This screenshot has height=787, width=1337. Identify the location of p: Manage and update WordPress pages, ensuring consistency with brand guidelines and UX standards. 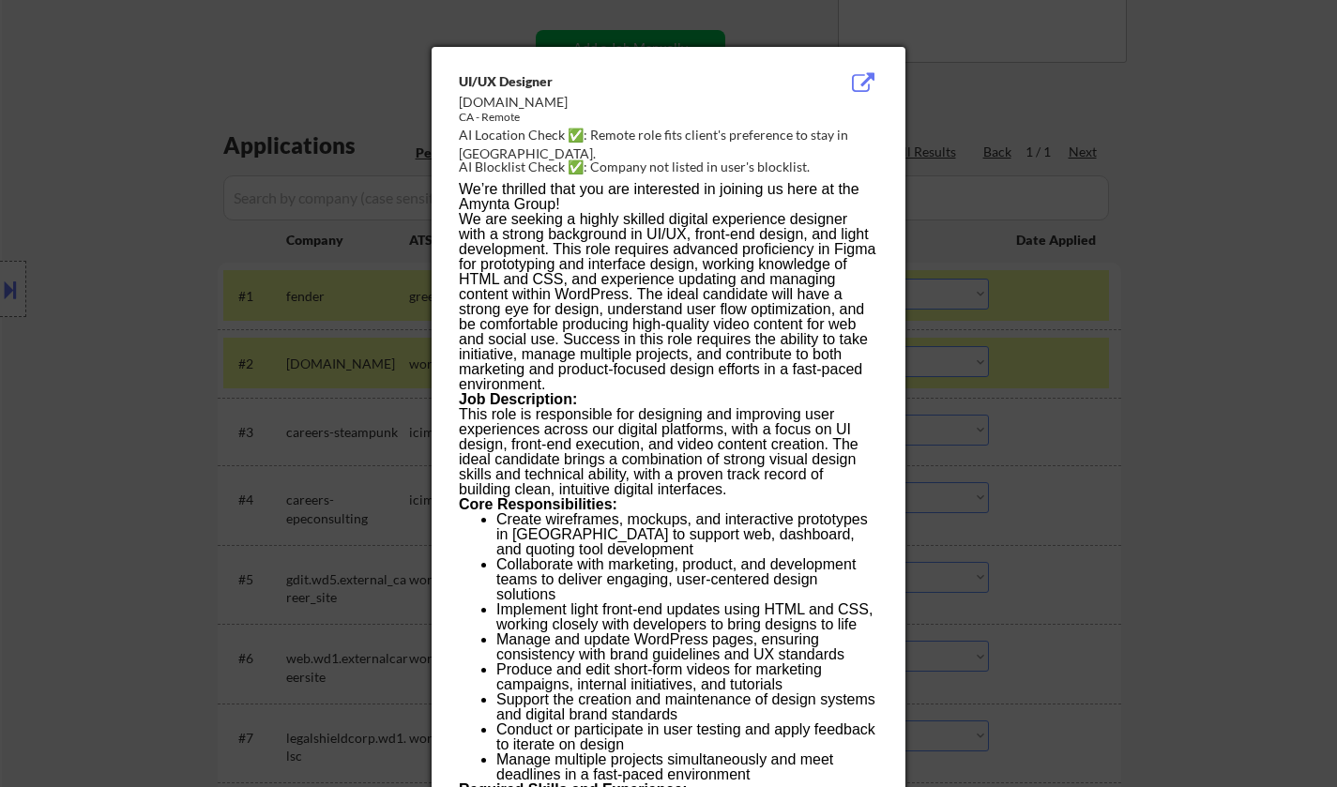
(687, 648).